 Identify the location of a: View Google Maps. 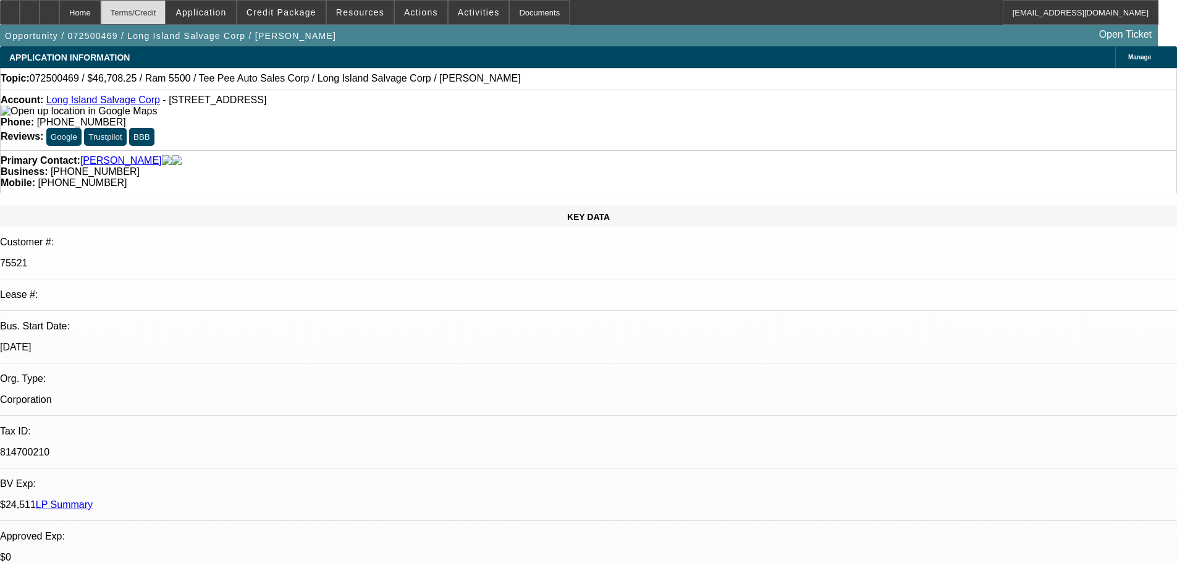
(78, 111).